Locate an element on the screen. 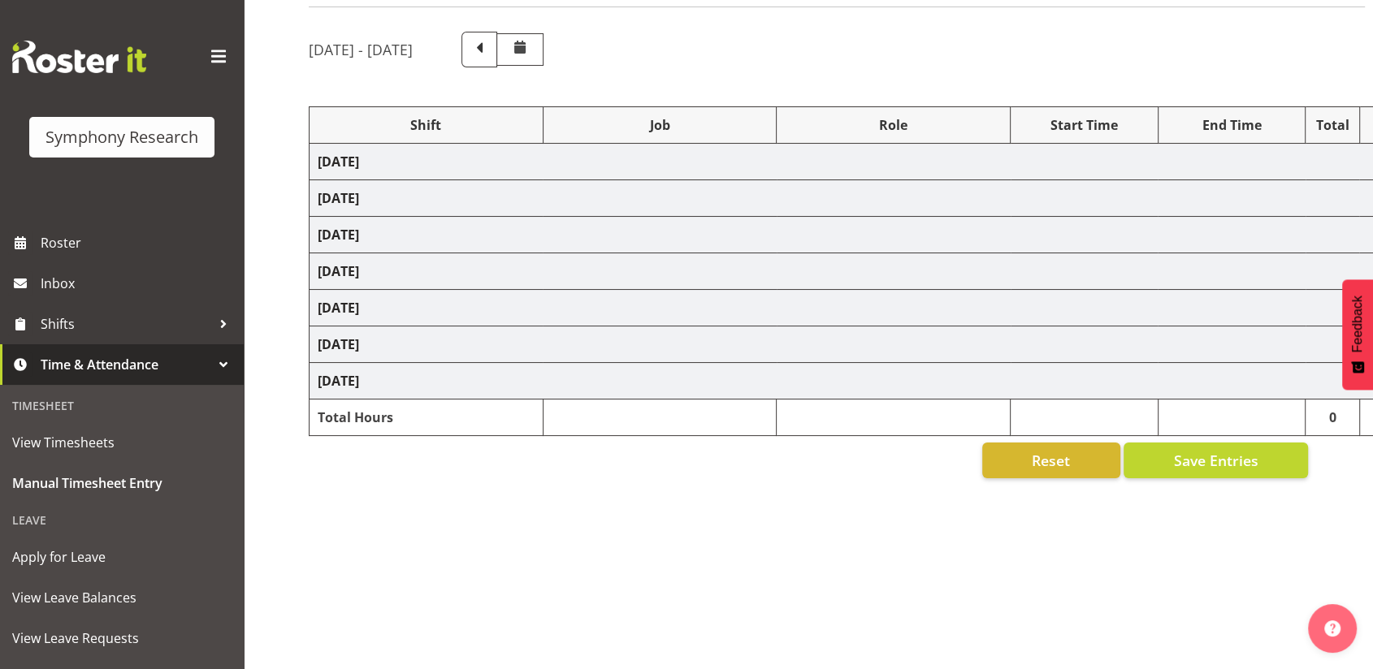 Image resolution: width=1373 pixels, height=669 pixels. span: Save Entries is located at coordinates (1215, 461).